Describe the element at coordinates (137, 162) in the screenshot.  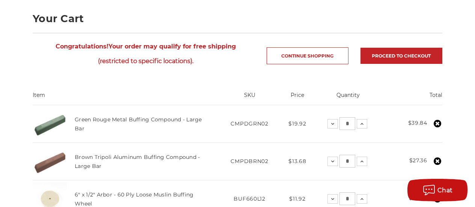
I see `a: Brown Tripoli Aluminum Buffing Compound - Large Bar` at that location.